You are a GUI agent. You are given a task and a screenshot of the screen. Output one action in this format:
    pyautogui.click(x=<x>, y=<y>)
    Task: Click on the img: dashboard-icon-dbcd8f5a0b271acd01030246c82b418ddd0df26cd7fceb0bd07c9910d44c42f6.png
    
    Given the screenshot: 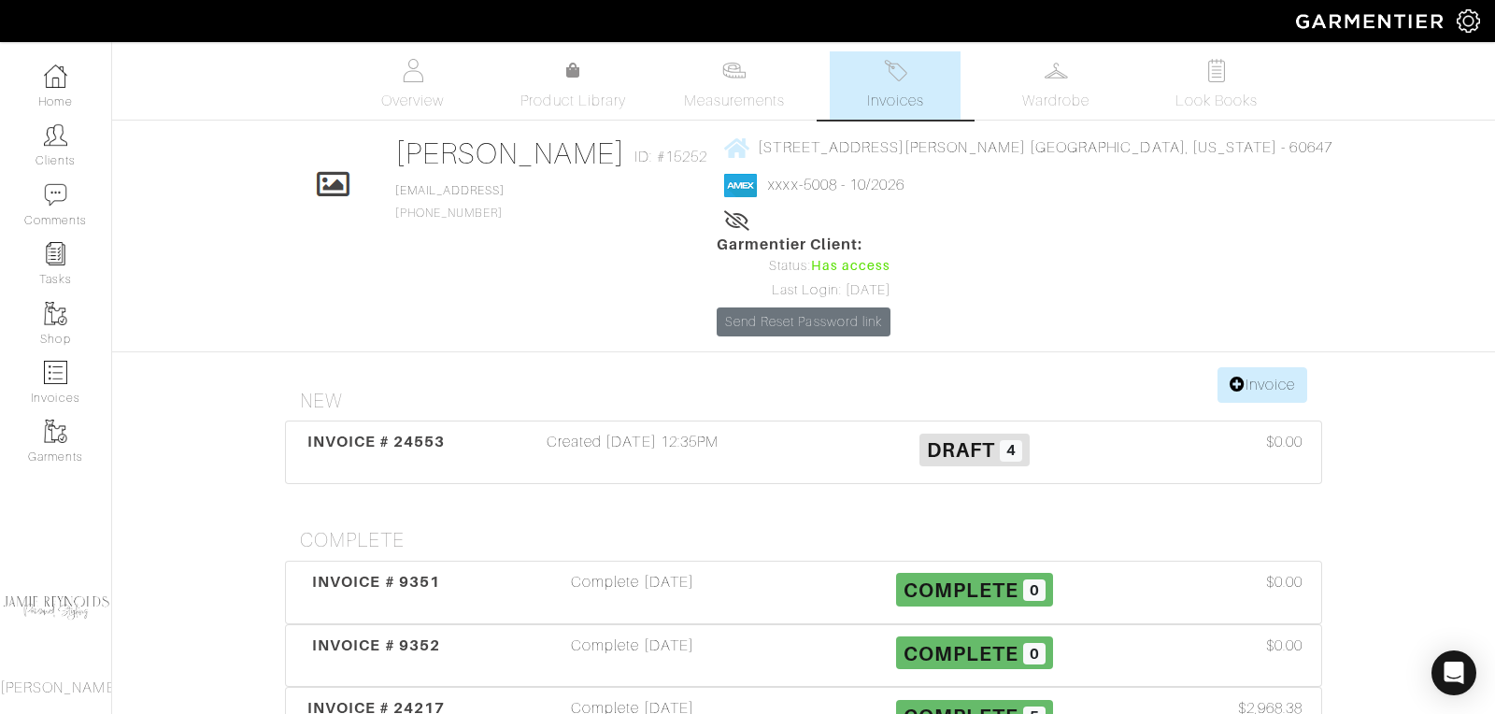 What is the action you would take?
    pyautogui.click(x=55, y=76)
    